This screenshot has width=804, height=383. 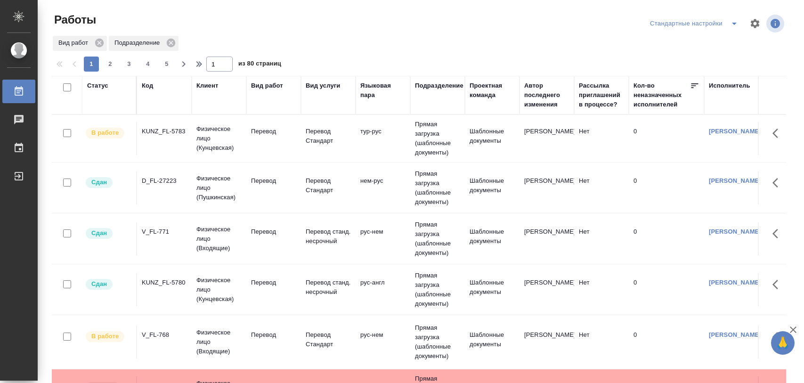 What do you see at coordinates (167, 64) in the screenshot?
I see `button: 5` at bounding box center [167, 64].